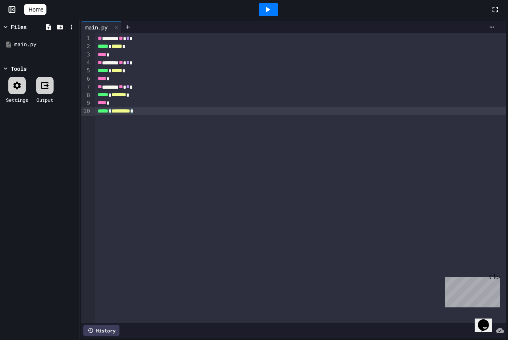 The image size is (508, 340). Describe the element at coordinates (86, 71) in the screenshot. I see `div: 5` at that location.